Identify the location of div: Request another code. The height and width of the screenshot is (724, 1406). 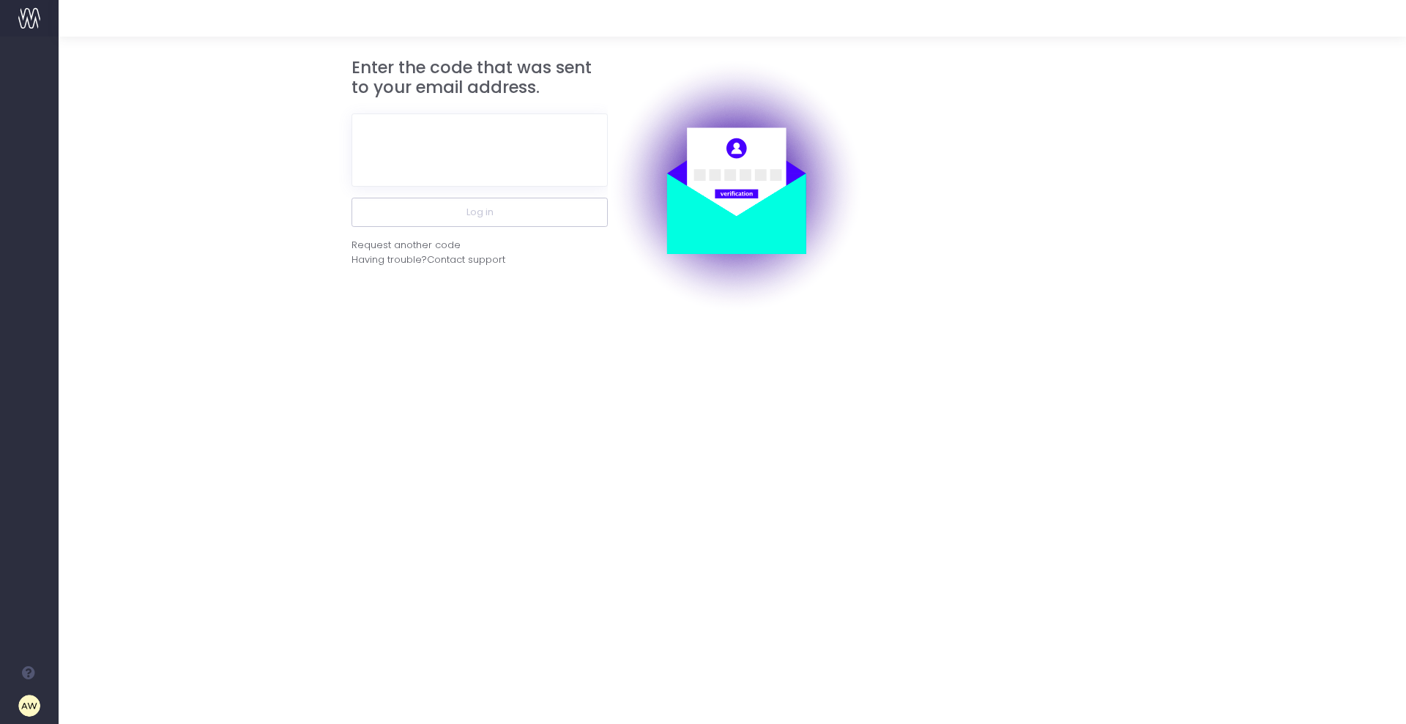
(406, 245).